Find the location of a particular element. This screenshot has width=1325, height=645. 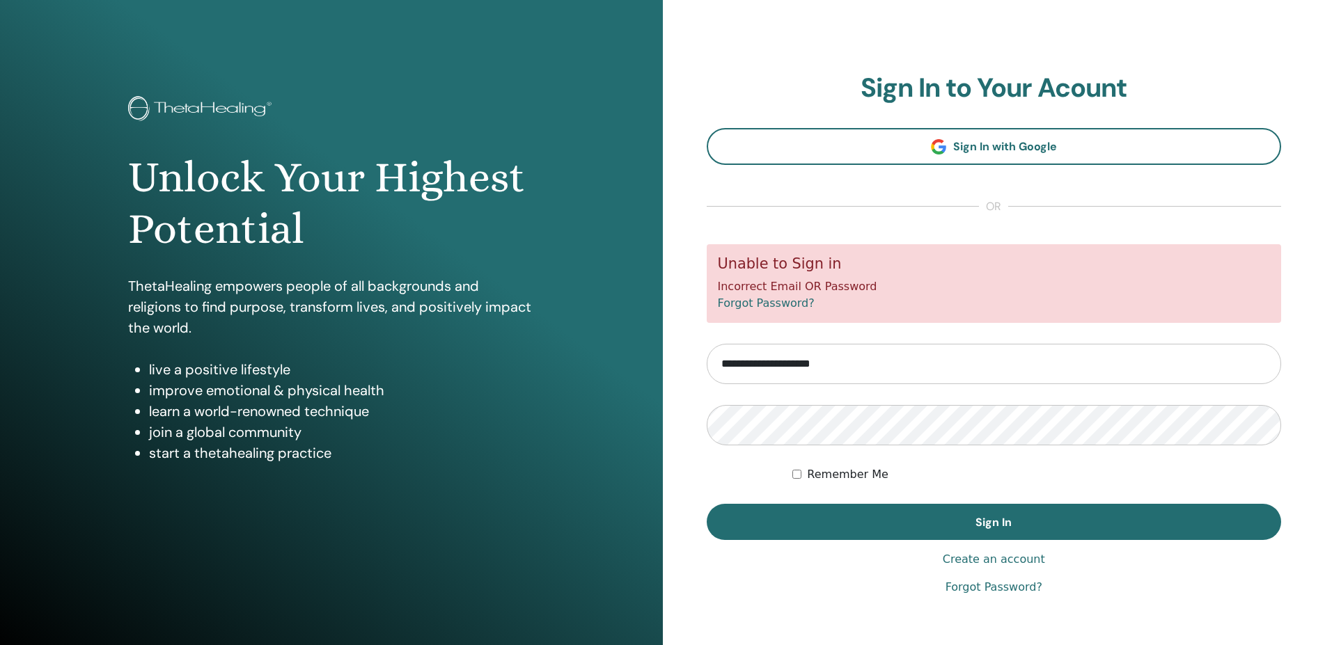

div: Incorrect Email OR Password is located at coordinates (994, 283).